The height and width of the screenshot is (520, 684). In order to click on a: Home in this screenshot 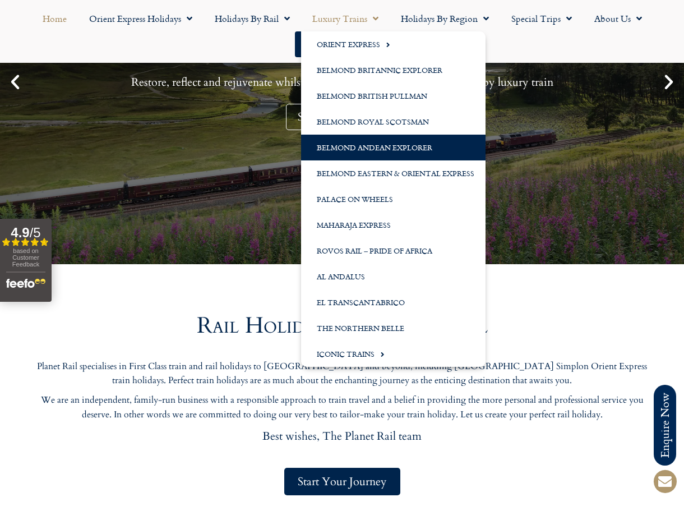, I will do `click(54, 19)`.